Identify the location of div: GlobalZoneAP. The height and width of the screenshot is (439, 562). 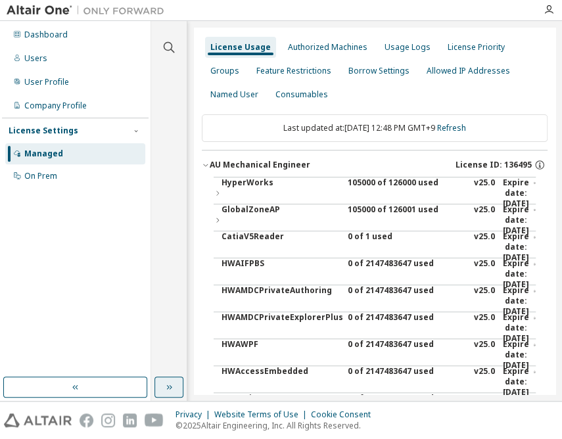
(281, 220).